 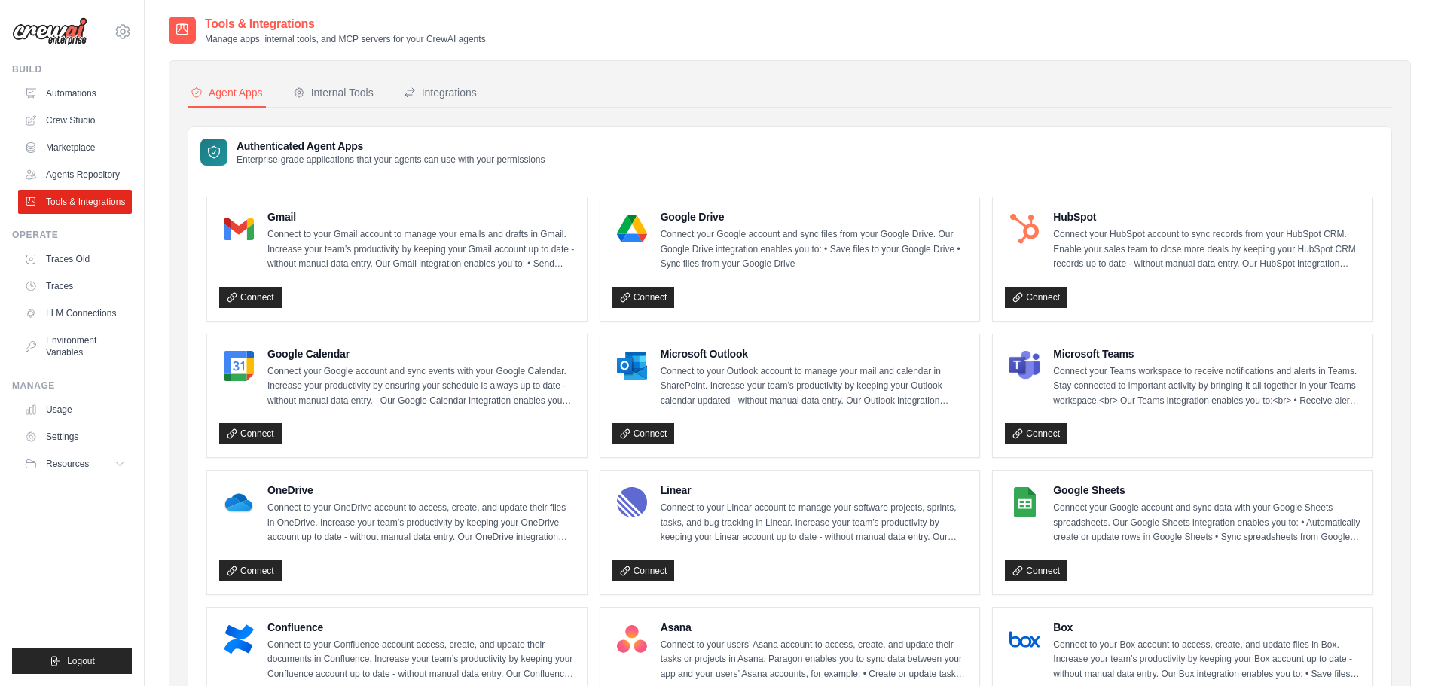 I want to click on span: Logout, so click(x=81, y=662).